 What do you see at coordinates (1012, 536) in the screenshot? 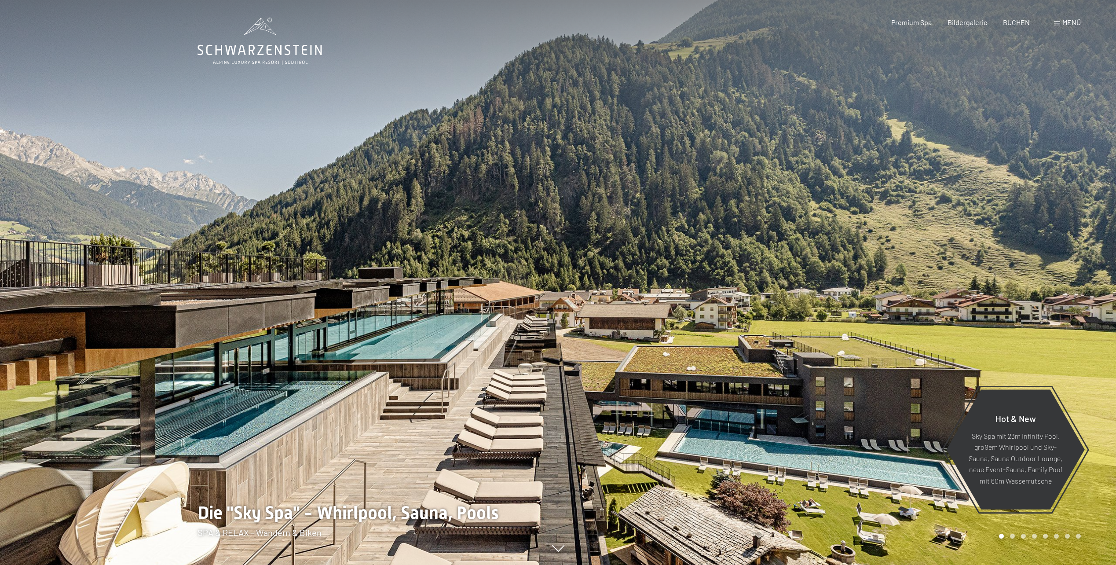
I see `div: Carousel Page 2` at bounding box center [1012, 536].